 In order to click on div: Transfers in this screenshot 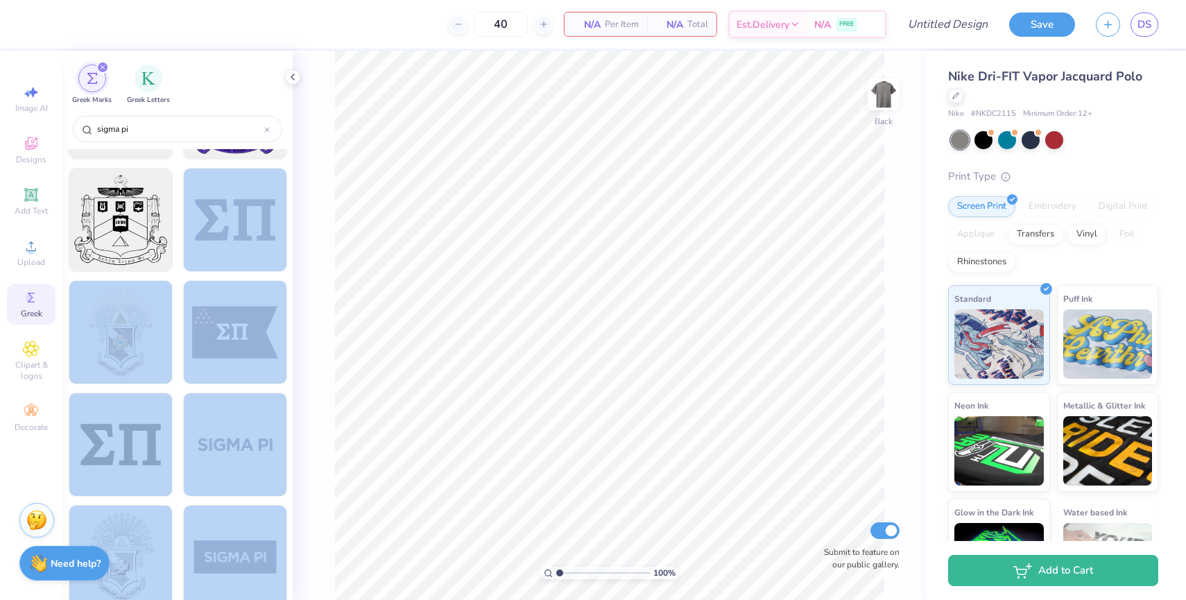, I will do `click(1035, 234)`.